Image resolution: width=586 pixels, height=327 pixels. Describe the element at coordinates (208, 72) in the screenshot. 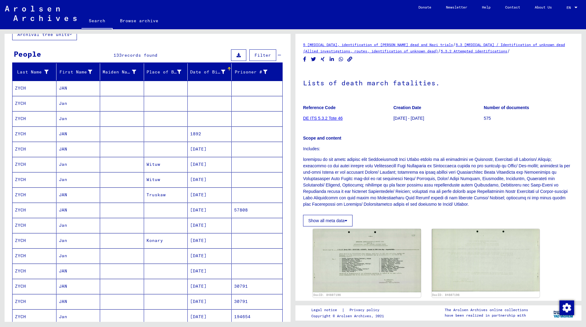

I see `div: Date of Birth` at that location.